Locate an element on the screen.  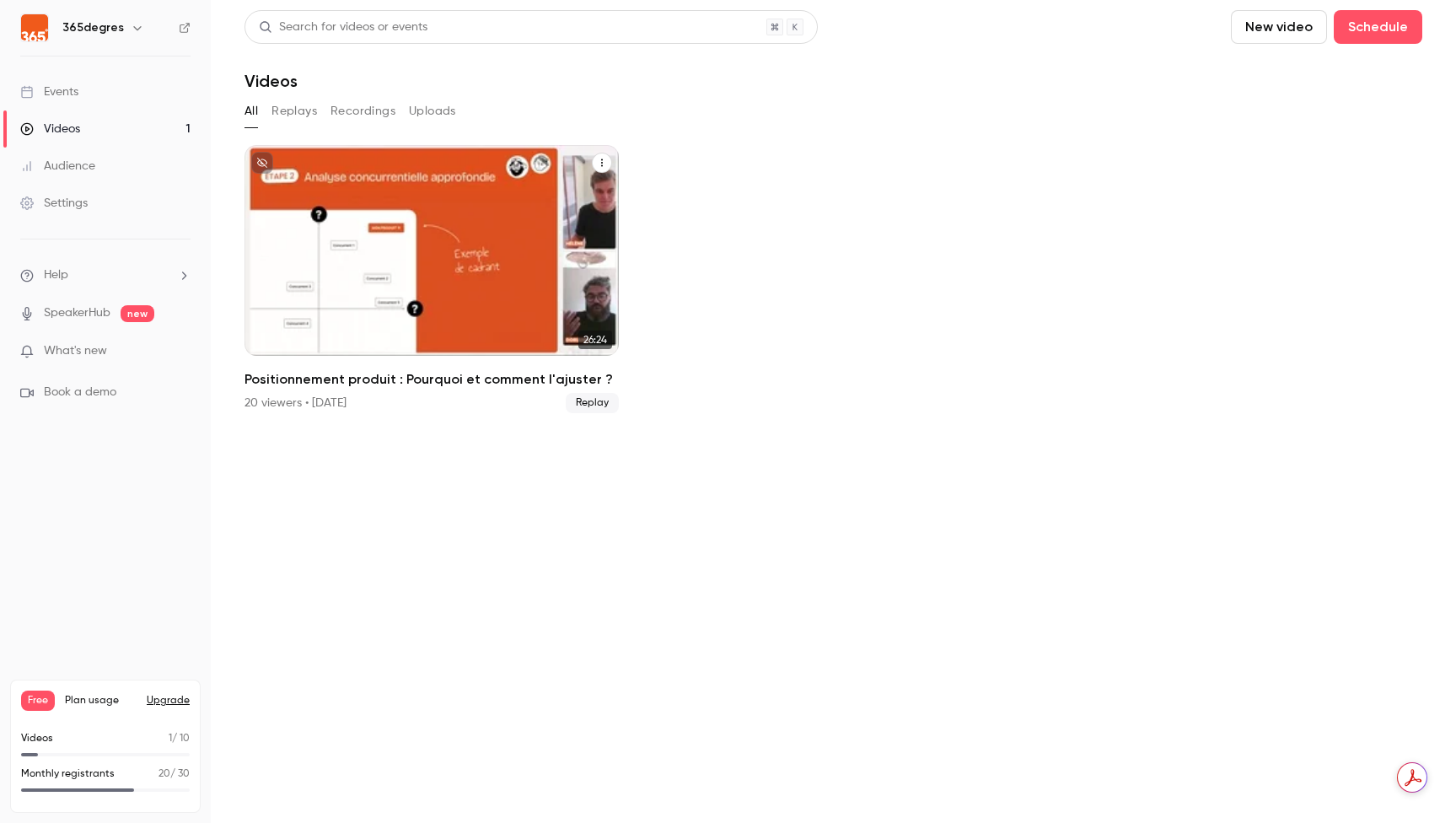
div: Videos is located at coordinates (49, 129).